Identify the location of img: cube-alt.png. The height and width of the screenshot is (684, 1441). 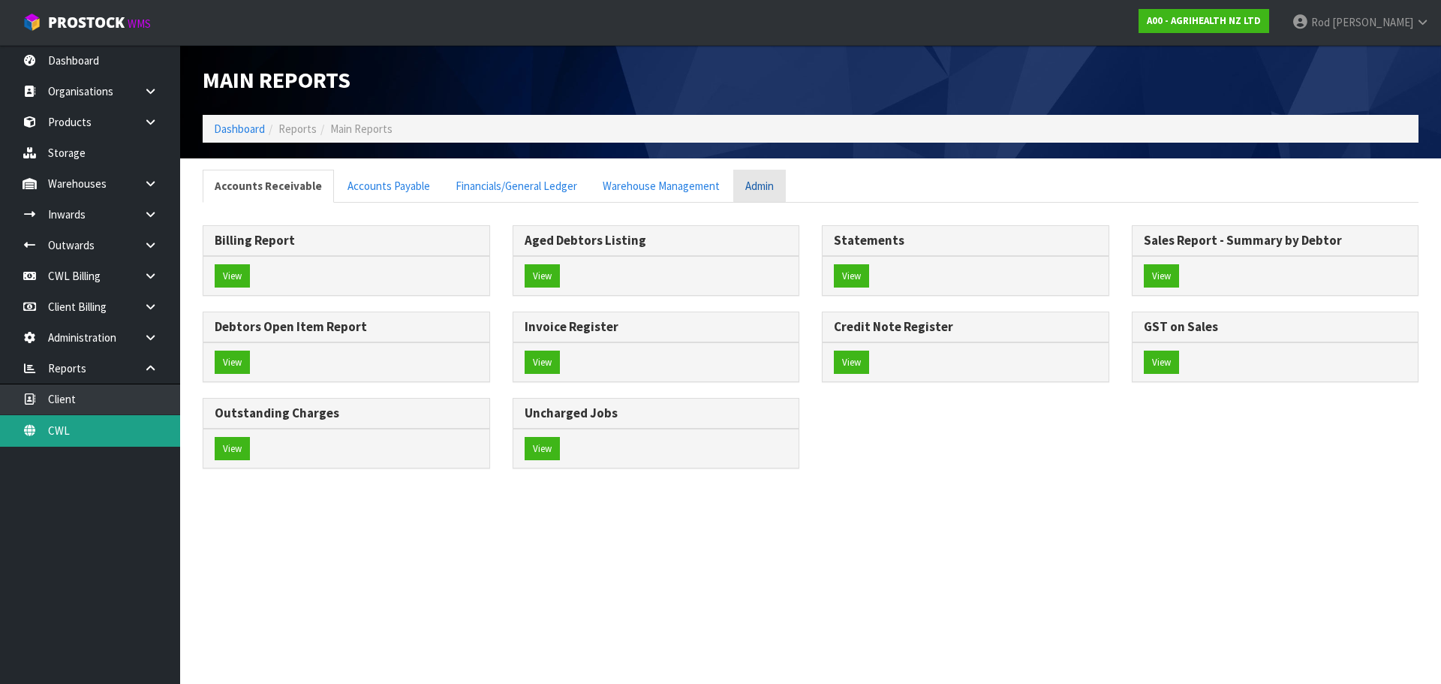
(32, 22).